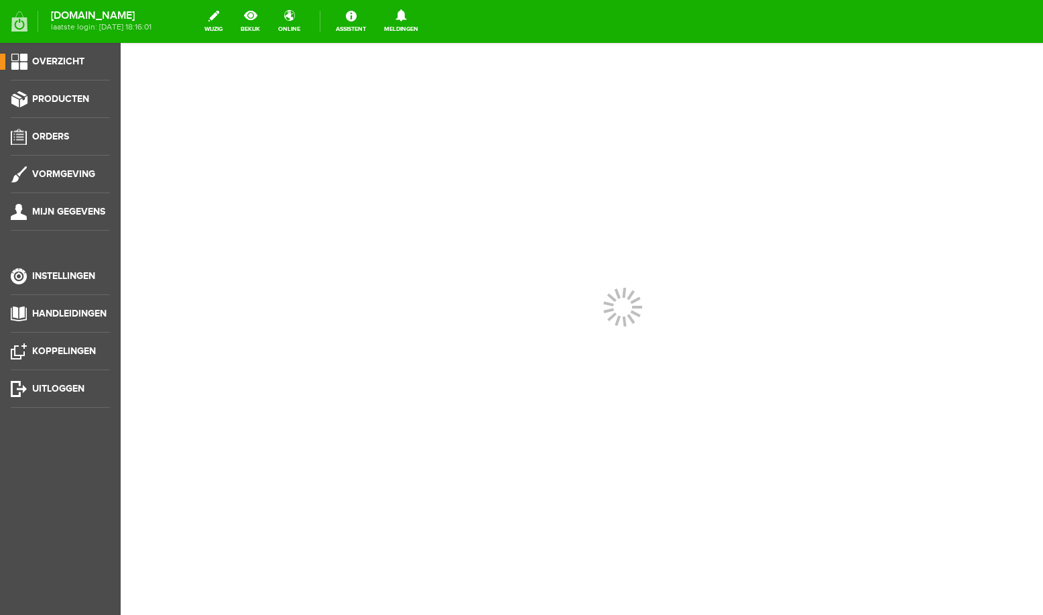 The width and height of the screenshot is (1043, 615). Describe the element at coordinates (250, 21) in the screenshot. I see `a: bekijk` at that location.